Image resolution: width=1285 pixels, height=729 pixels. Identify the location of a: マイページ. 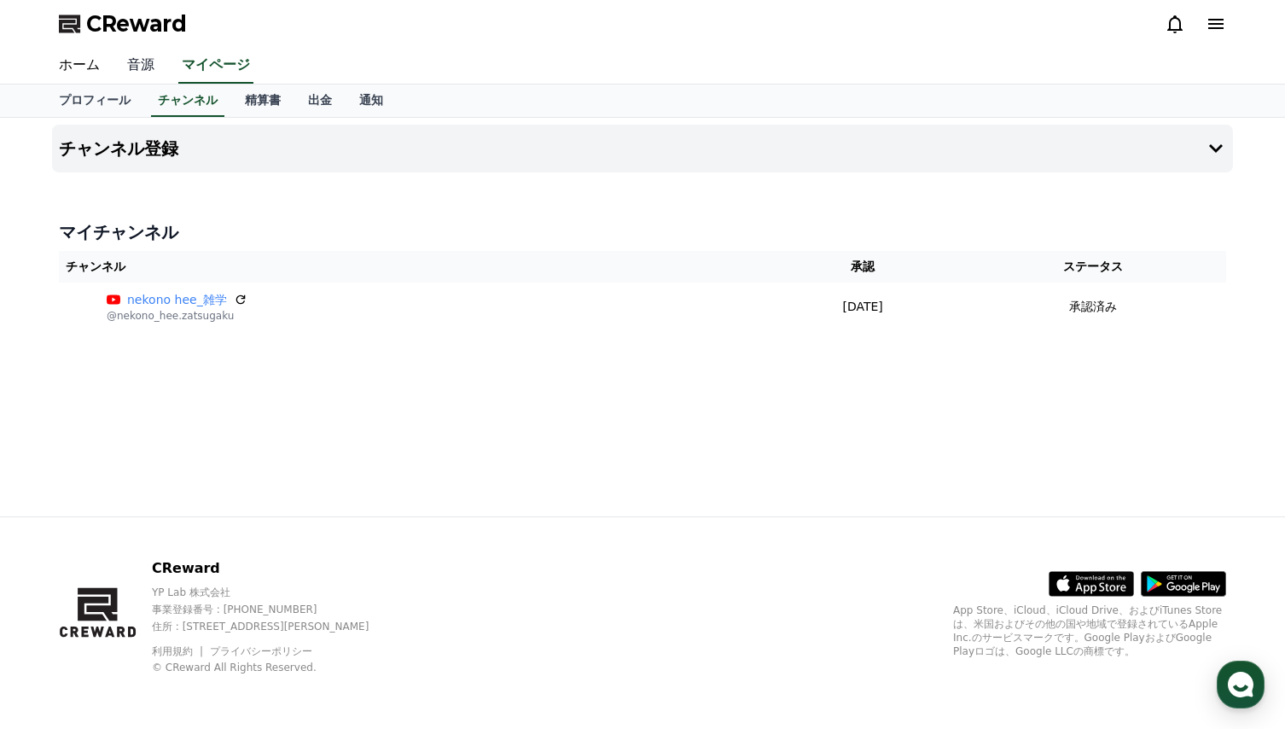
(216, 66).